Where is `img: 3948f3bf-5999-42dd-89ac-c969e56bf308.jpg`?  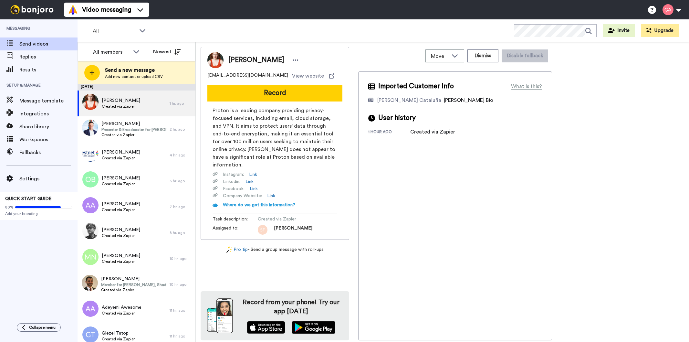 img: 3948f3bf-5999-42dd-89ac-c969e56bf308.jpg is located at coordinates (90, 102).